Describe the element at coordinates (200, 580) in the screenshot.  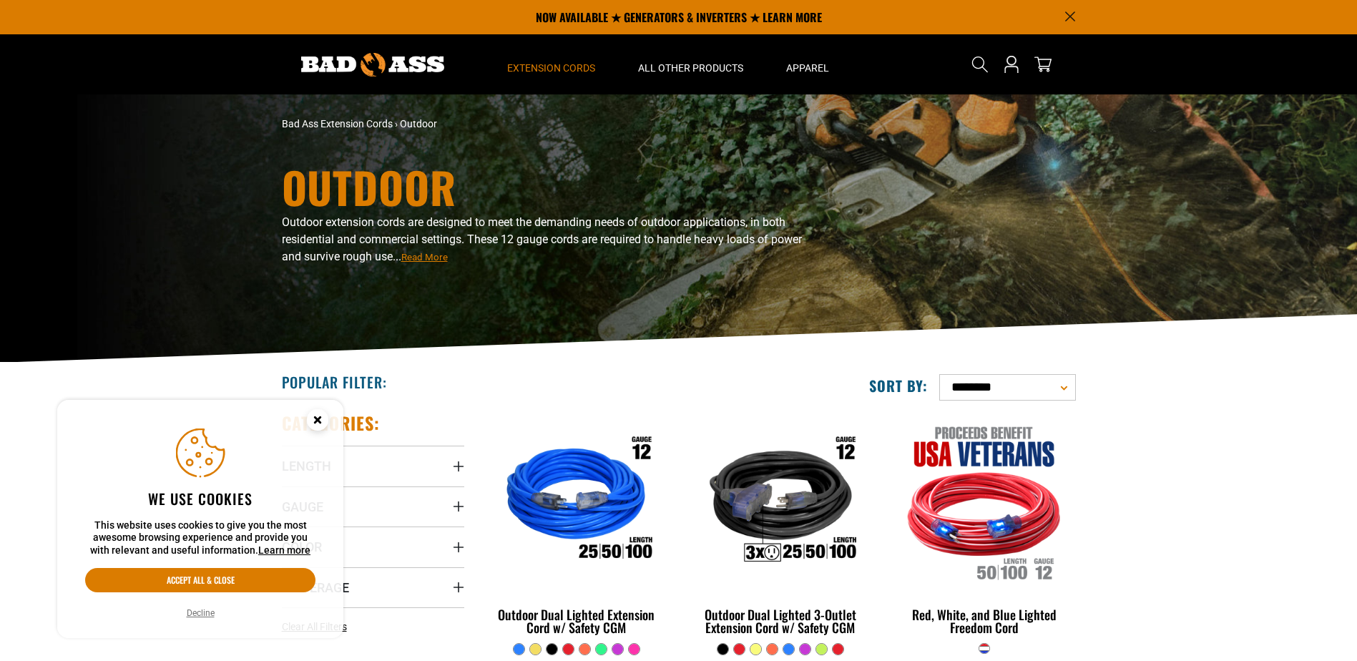
I see `button: Accept all & close` at that location.